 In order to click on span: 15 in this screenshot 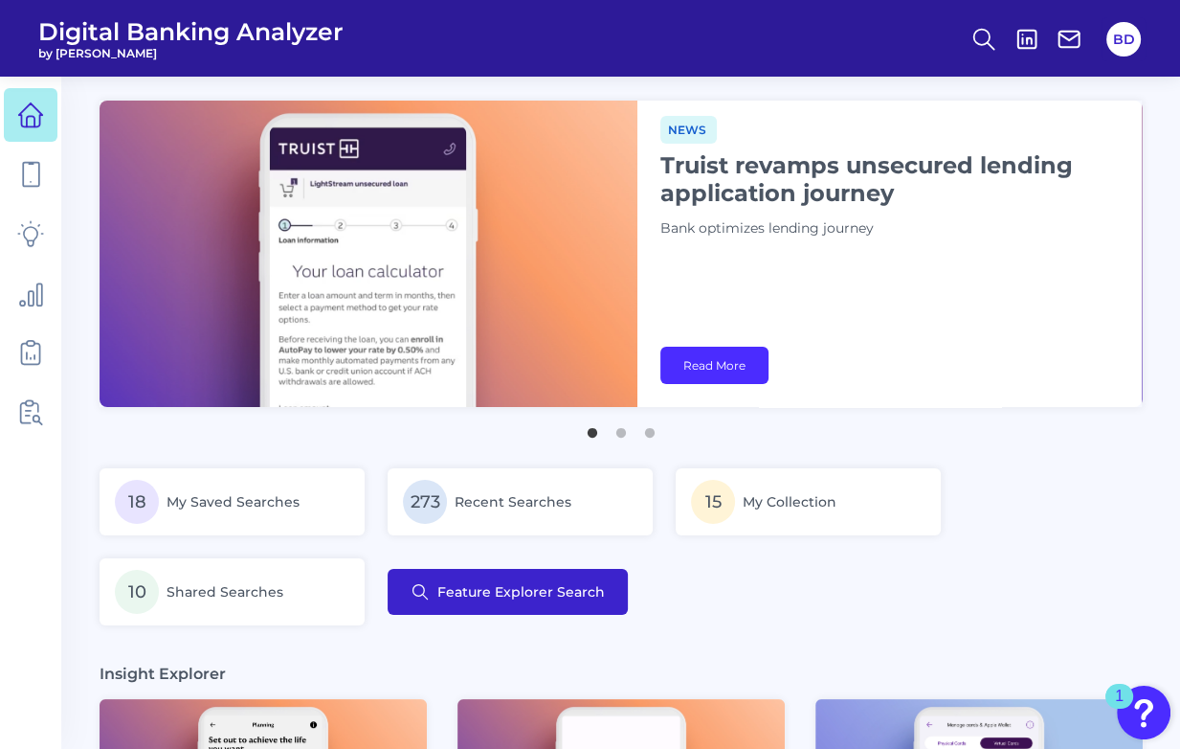, I will do `click(713, 502)`.